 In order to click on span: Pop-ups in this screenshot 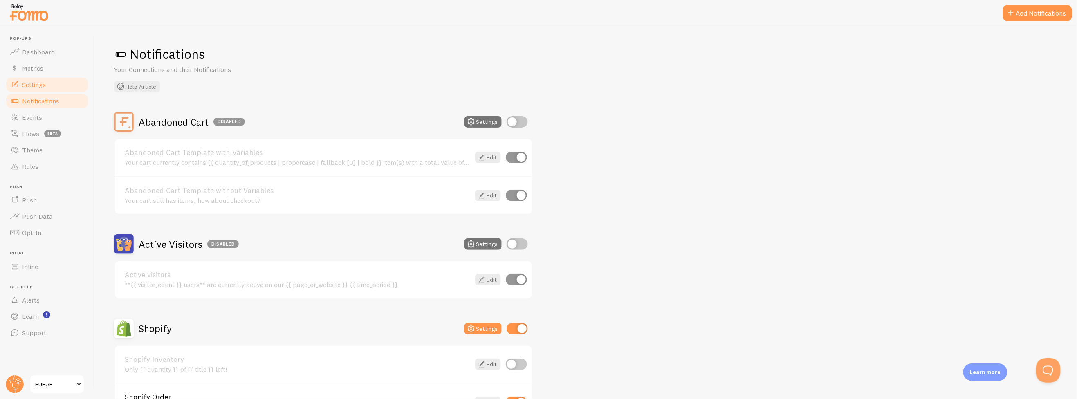, I will do `click(49, 38)`.